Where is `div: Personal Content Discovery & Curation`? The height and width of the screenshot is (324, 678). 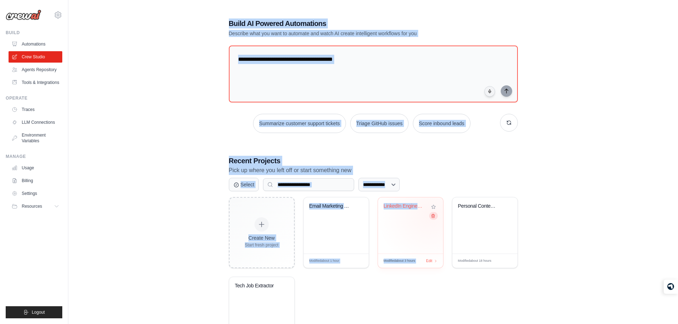 div: Personal Content Discovery & Curation is located at coordinates (480, 207).